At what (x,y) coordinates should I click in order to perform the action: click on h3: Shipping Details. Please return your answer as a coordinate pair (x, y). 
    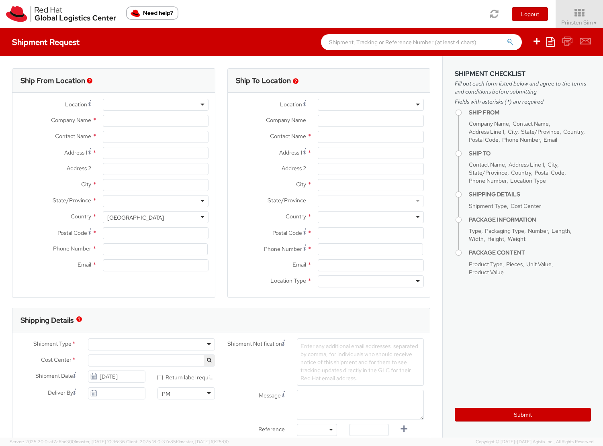
    Looking at the image, I should click on (47, 321).